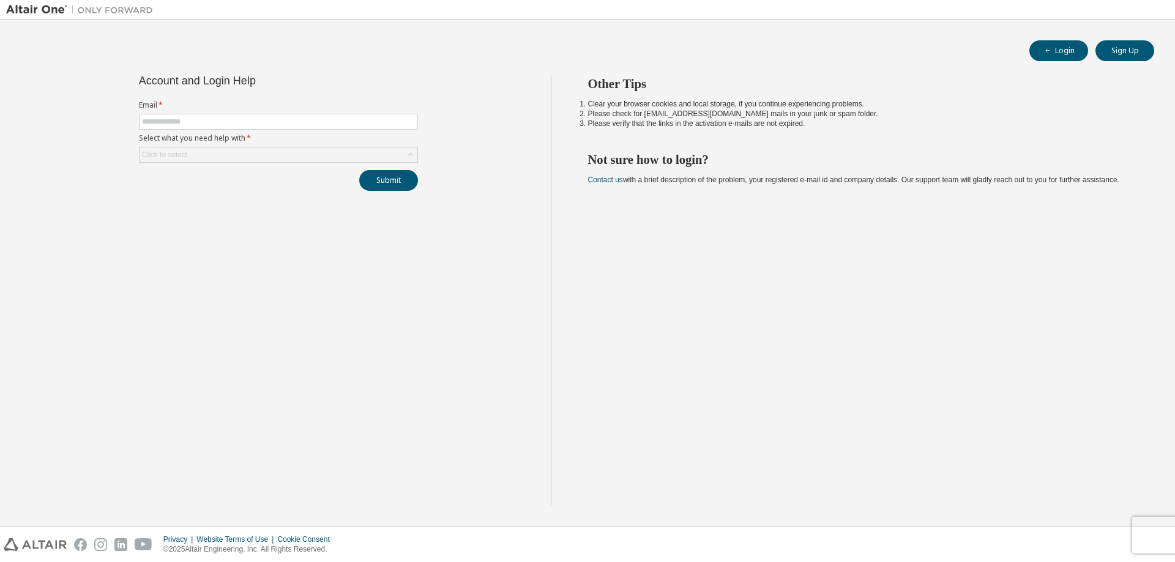 Image resolution: width=1175 pixels, height=562 pixels. What do you see at coordinates (121, 545) in the screenshot?
I see `img: linkedin.svg` at bounding box center [121, 545].